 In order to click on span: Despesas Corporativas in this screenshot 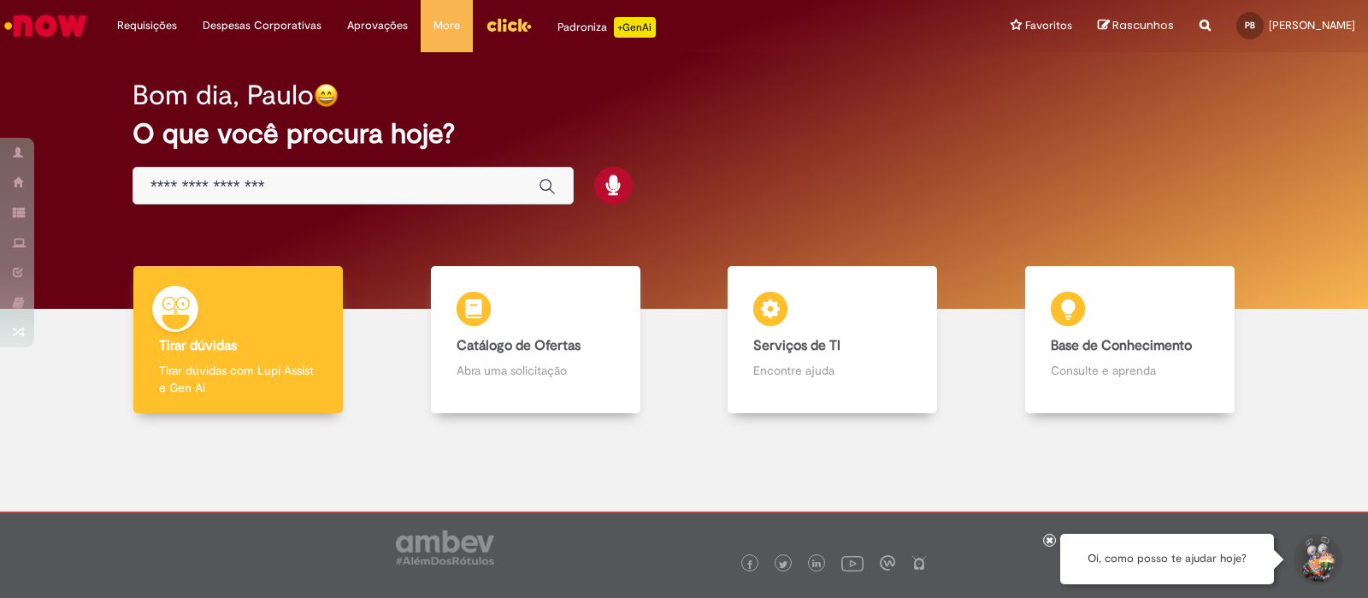, I will do `click(262, 26)`.